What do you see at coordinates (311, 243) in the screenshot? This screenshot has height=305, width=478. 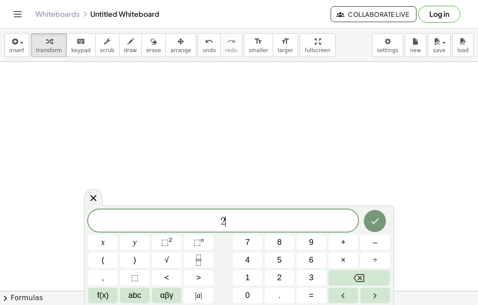 I see `span: 9` at bounding box center [311, 243].